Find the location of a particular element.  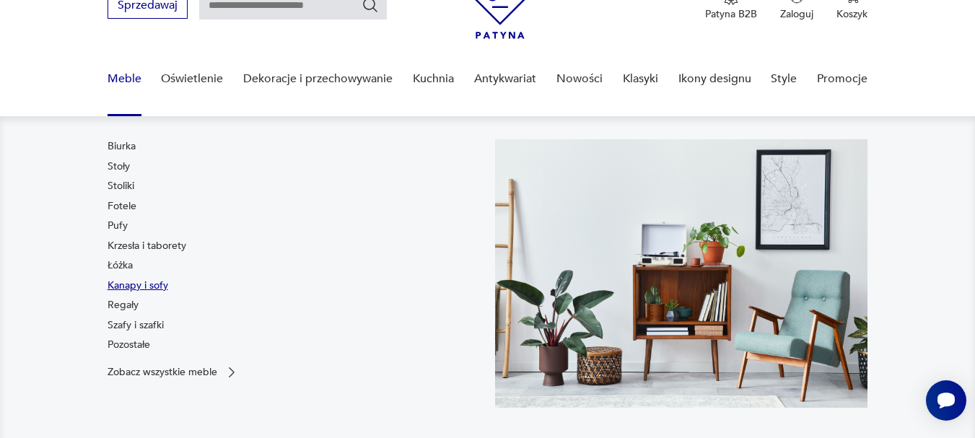

a: Krzesła i taborety is located at coordinates (147, 246).